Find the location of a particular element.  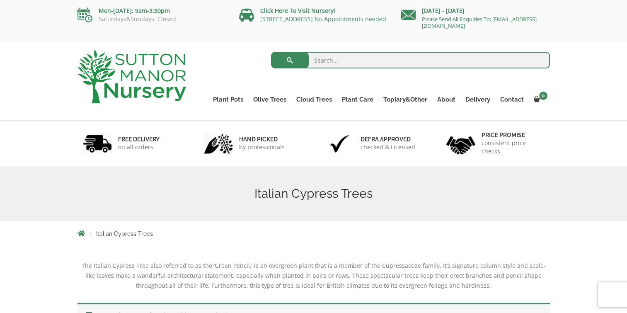

h6: Defra approved is located at coordinates (388, 139).